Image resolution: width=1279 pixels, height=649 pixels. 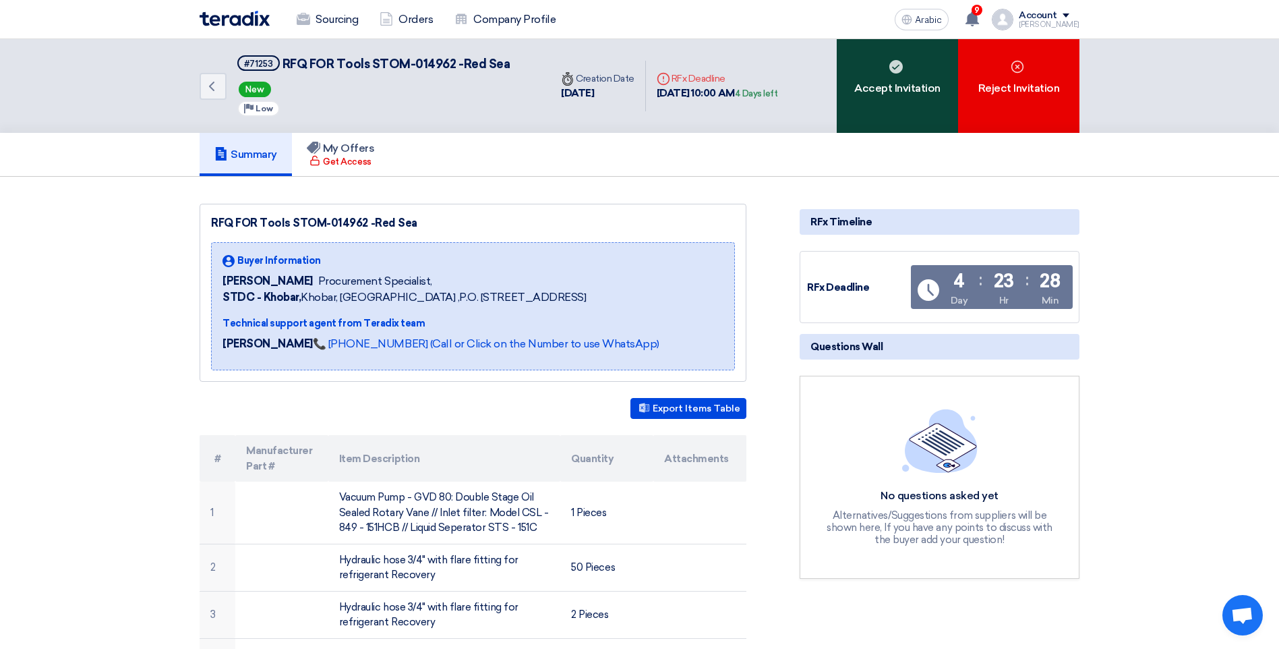 What do you see at coordinates (258, 63) in the screenshot?
I see `div: #71253` at bounding box center [258, 63].